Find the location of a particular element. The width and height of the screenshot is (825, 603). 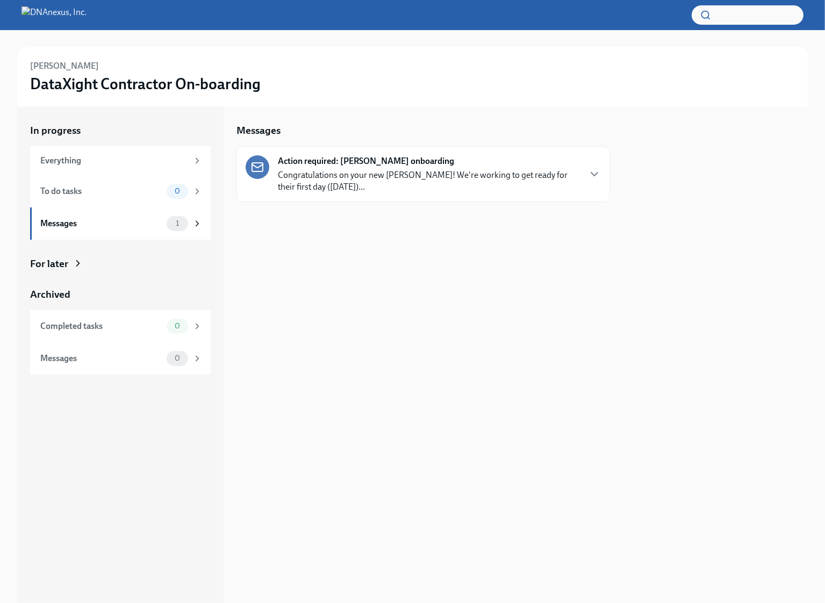

a: Archived is located at coordinates (120, 294).